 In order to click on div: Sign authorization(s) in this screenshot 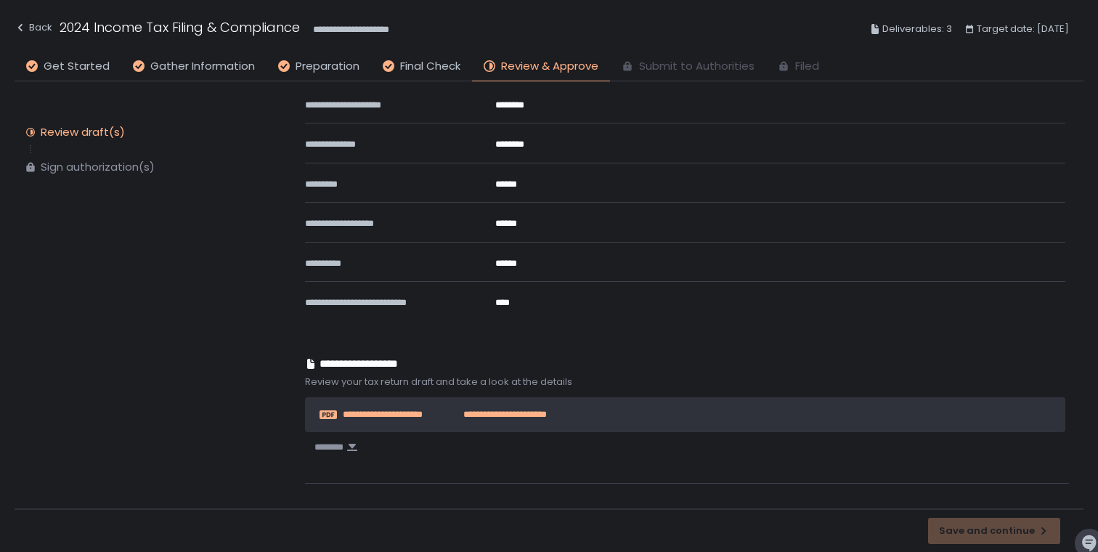, I will do `click(97, 167)`.